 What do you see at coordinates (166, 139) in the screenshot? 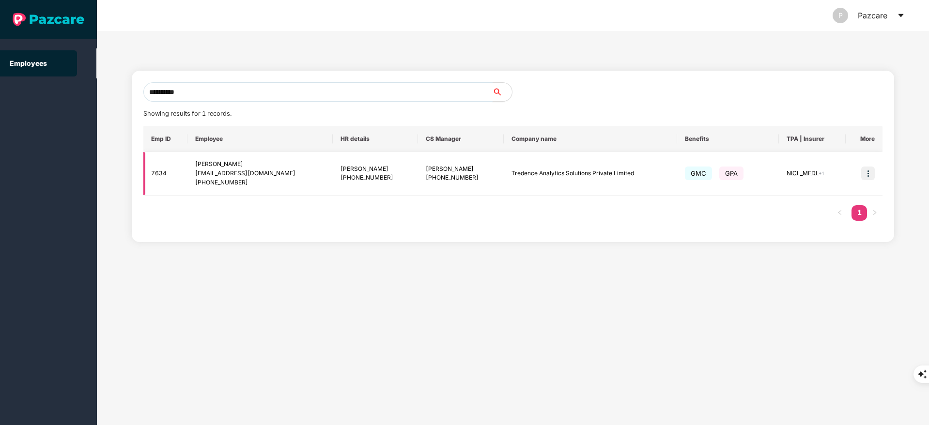
I see `th: Emp ID` at bounding box center [166, 139].